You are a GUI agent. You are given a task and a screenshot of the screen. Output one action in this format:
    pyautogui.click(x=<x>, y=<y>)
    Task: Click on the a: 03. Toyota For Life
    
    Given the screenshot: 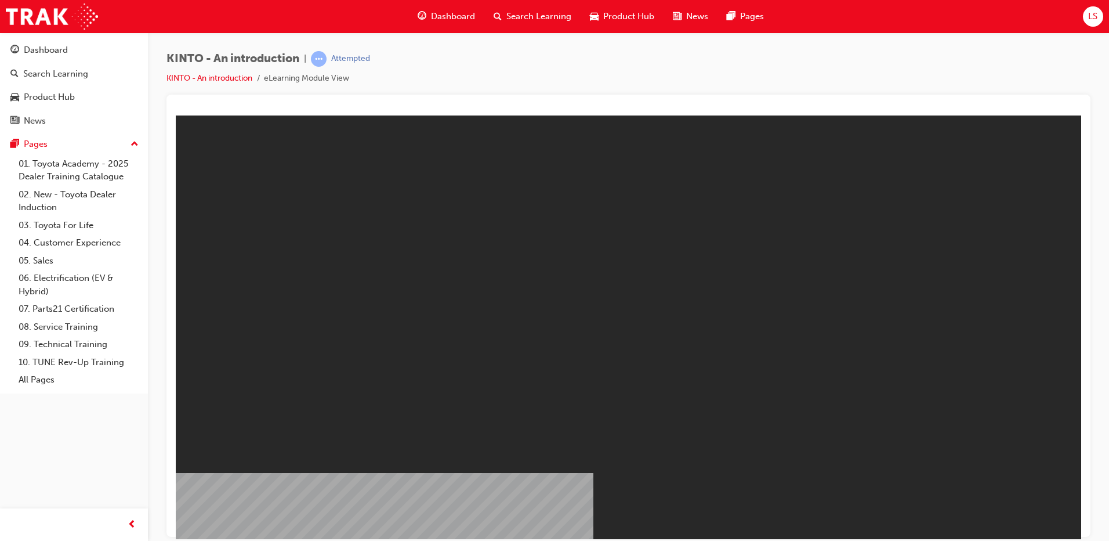 What is the action you would take?
    pyautogui.click(x=78, y=225)
    